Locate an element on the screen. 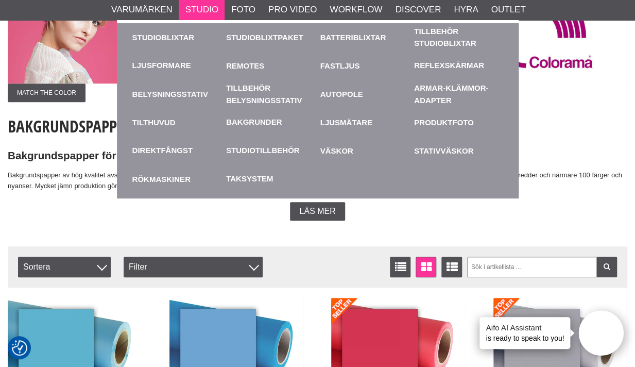  button: Samtyckesinställningar is located at coordinates (20, 348).